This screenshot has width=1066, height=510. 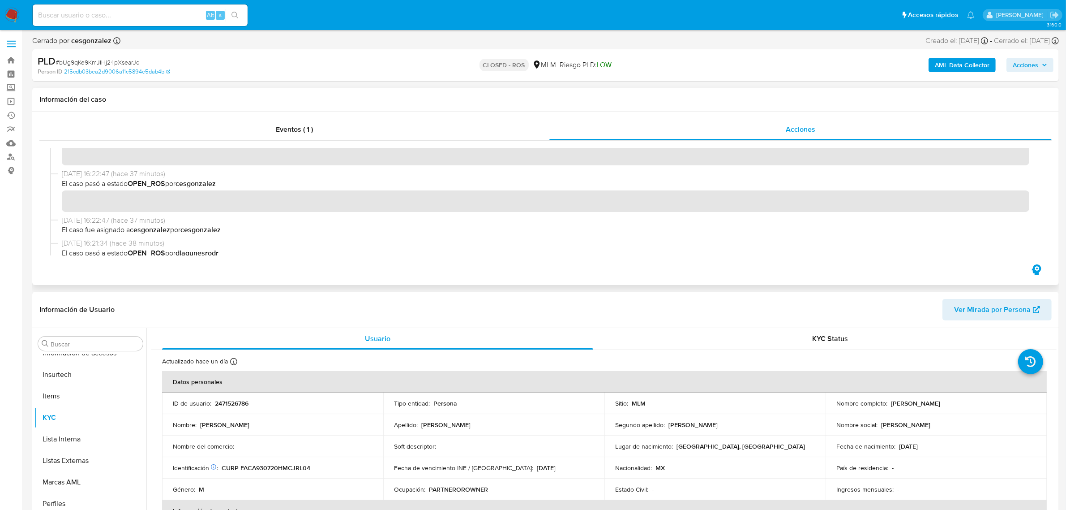 I want to click on a: 215cdb03bea2d9006a11c5894e5dab4b, so click(x=117, y=72).